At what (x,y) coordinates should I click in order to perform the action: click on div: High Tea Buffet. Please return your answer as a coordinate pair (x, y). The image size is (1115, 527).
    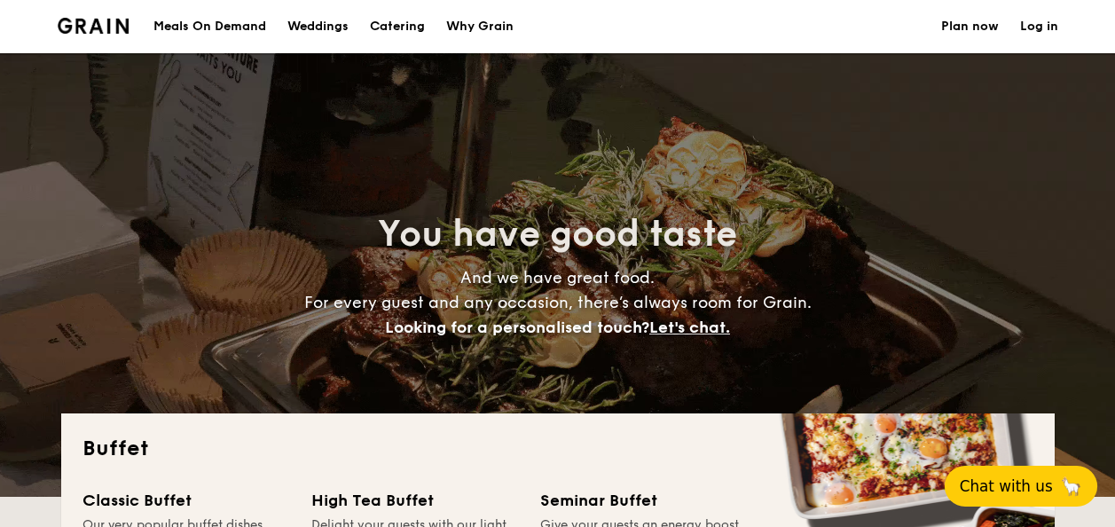
    Looking at the image, I should click on (415, 500).